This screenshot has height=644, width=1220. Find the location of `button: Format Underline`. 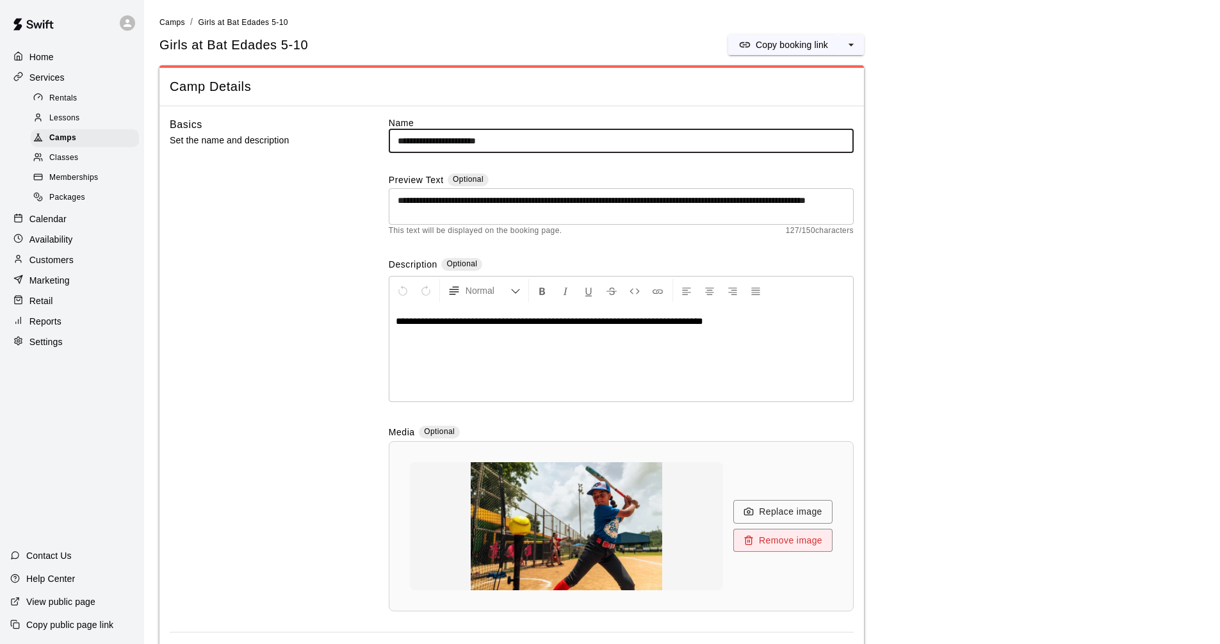

button: Format Underline is located at coordinates (589, 291).